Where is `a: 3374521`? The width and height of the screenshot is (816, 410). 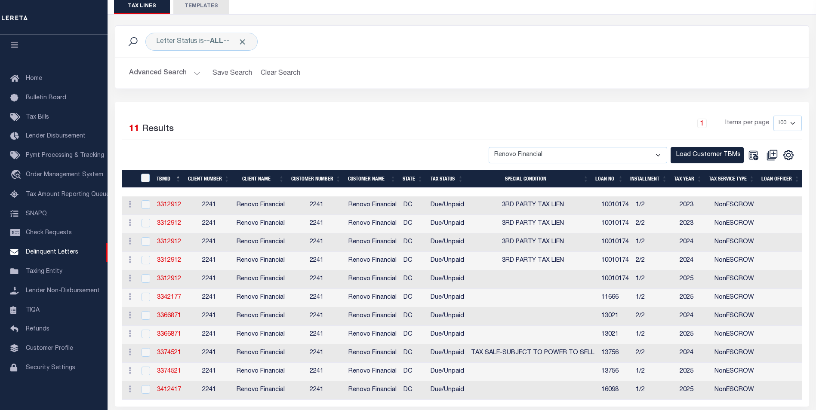 a: 3374521 is located at coordinates (169, 353).